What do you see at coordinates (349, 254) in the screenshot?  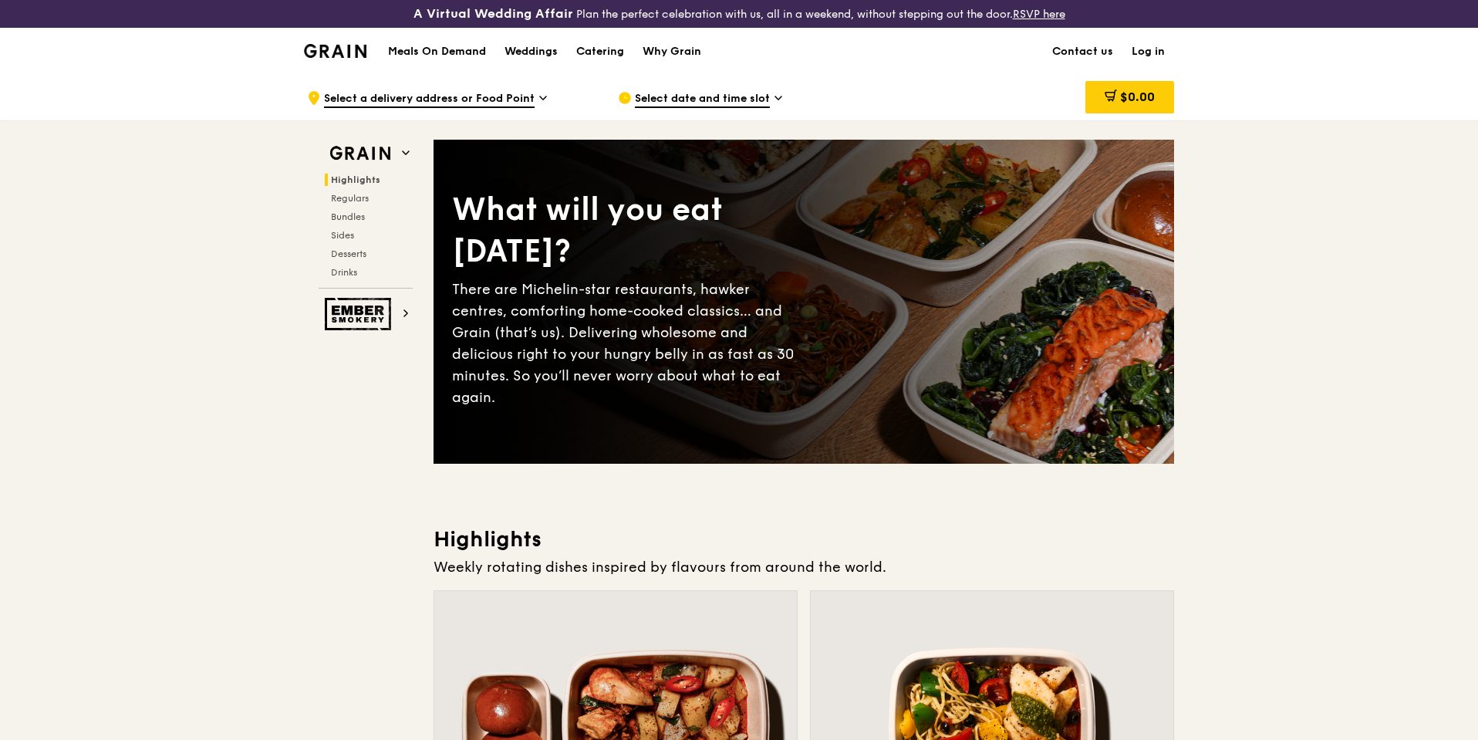 I see `span: Desserts` at bounding box center [349, 254].